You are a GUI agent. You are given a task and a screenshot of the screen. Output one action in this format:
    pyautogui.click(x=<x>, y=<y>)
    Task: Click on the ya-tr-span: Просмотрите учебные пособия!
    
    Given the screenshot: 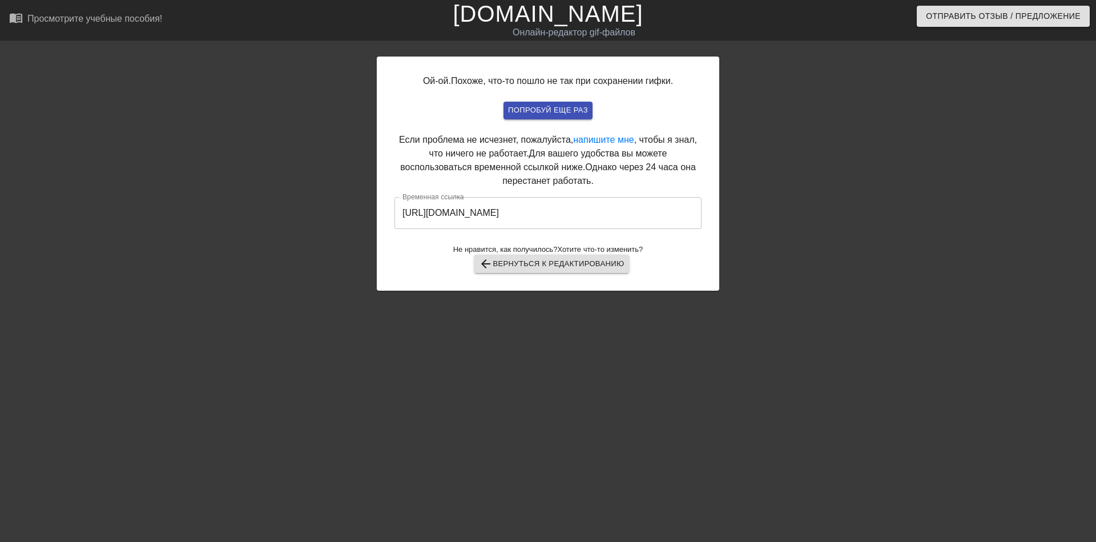 What is the action you would take?
    pyautogui.click(x=95, y=18)
    